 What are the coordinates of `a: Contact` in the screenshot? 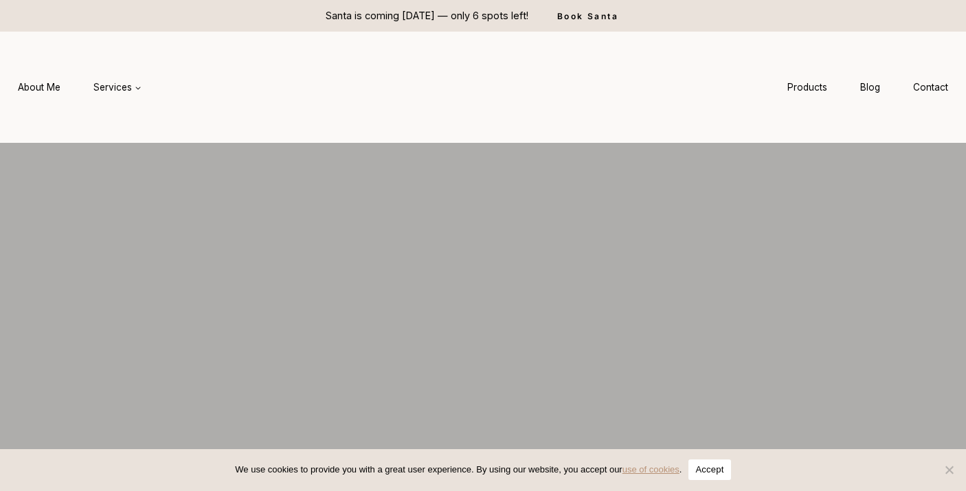 It's located at (930, 87).